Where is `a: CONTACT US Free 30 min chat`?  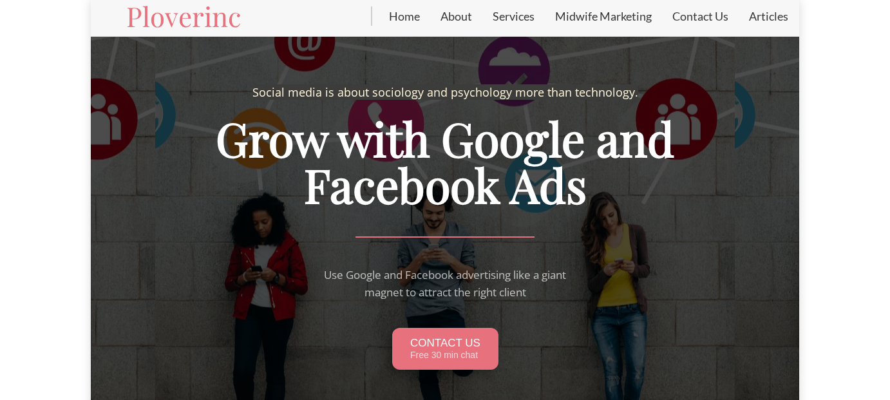 a: CONTACT US Free 30 min chat is located at coordinates (445, 349).